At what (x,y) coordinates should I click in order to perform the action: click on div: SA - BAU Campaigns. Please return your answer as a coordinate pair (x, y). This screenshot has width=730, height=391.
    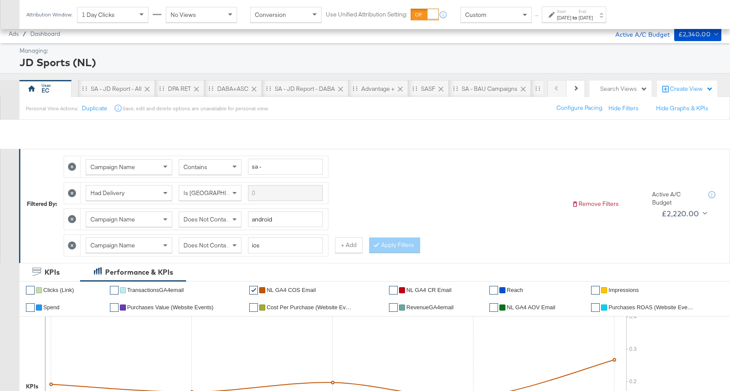
    Looking at the image, I should click on (490, 89).